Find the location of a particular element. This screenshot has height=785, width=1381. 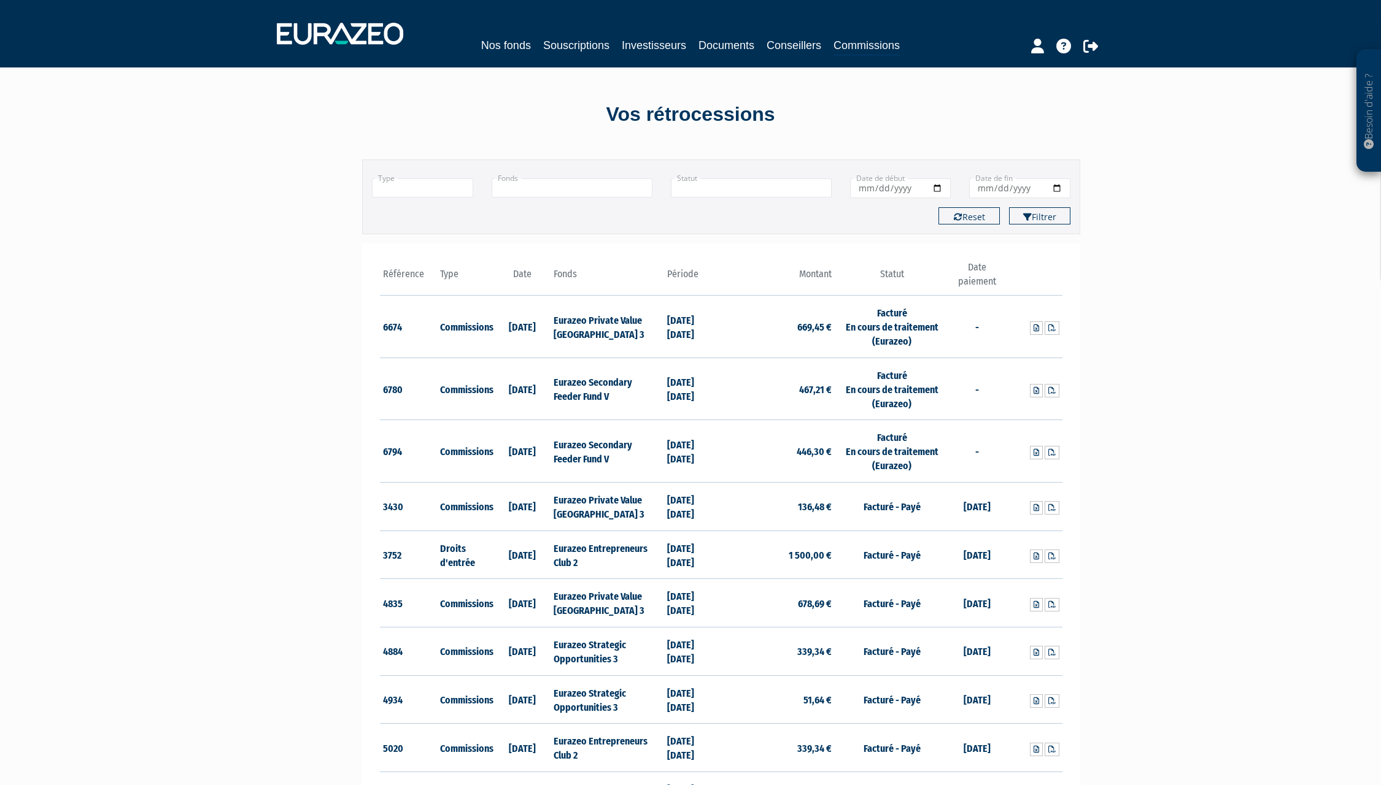

td: 669,45 € is located at coordinates (777, 327).